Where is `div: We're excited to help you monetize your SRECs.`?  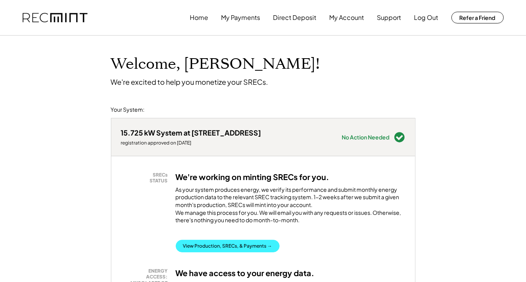
div: We're excited to help you monetize your SRECs. is located at coordinates (189, 82).